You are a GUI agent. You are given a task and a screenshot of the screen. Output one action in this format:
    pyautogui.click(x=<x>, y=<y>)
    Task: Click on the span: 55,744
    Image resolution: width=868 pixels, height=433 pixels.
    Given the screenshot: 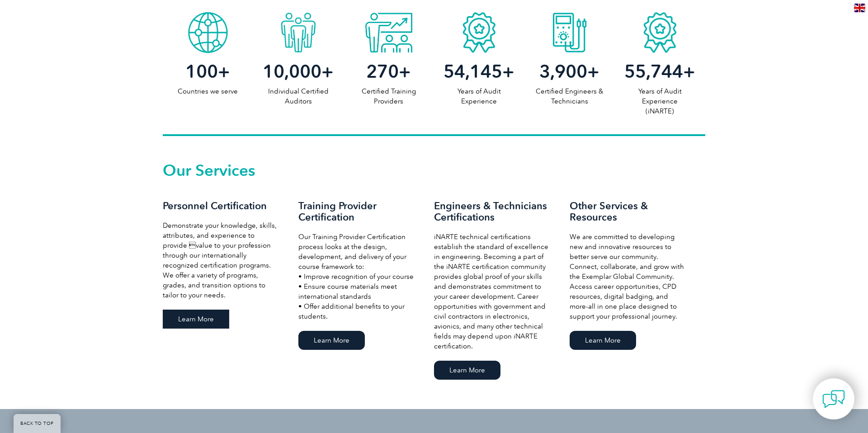 What is the action you would take?
    pyautogui.click(x=654, y=71)
    